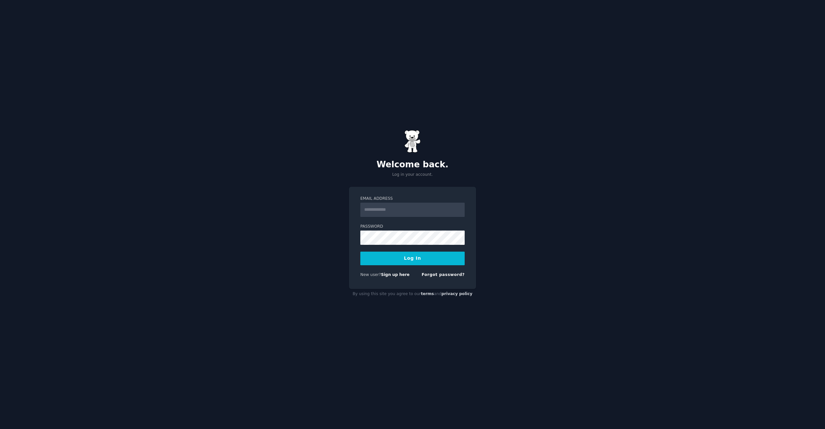 The width and height of the screenshot is (825, 429). Describe the element at coordinates (443, 274) in the screenshot. I see `a: Forgot password?` at that location.